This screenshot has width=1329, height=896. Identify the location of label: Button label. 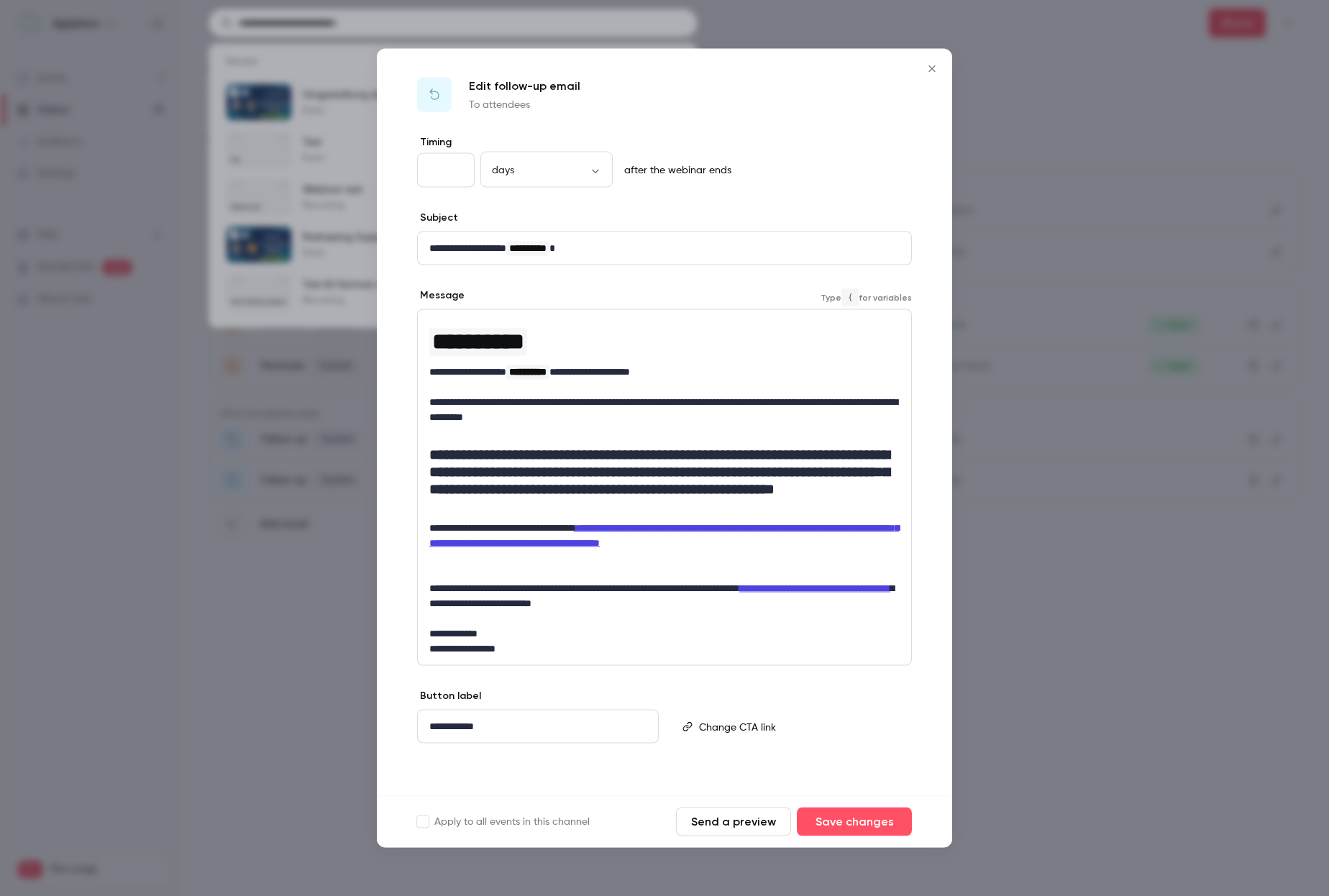
(449, 696).